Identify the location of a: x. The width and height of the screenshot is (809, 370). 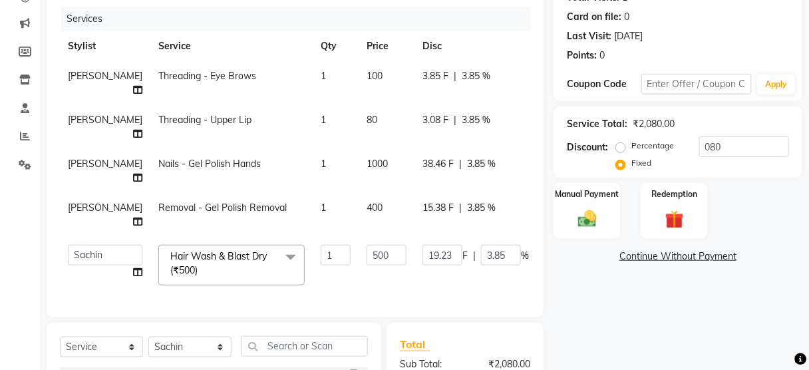
(200, 270).